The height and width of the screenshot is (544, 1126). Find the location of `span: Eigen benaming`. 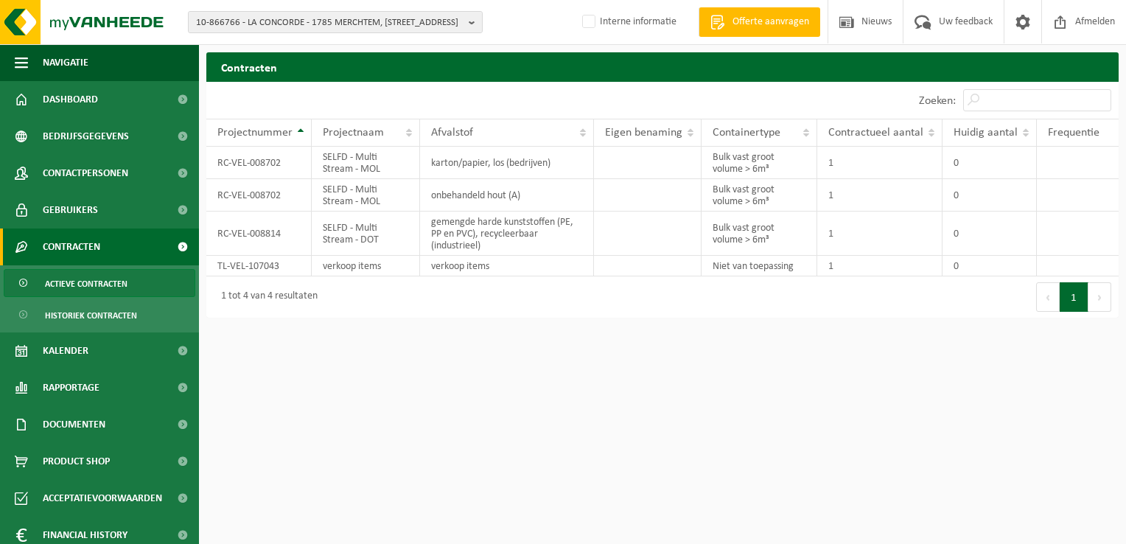

span: Eigen benaming is located at coordinates (643, 133).